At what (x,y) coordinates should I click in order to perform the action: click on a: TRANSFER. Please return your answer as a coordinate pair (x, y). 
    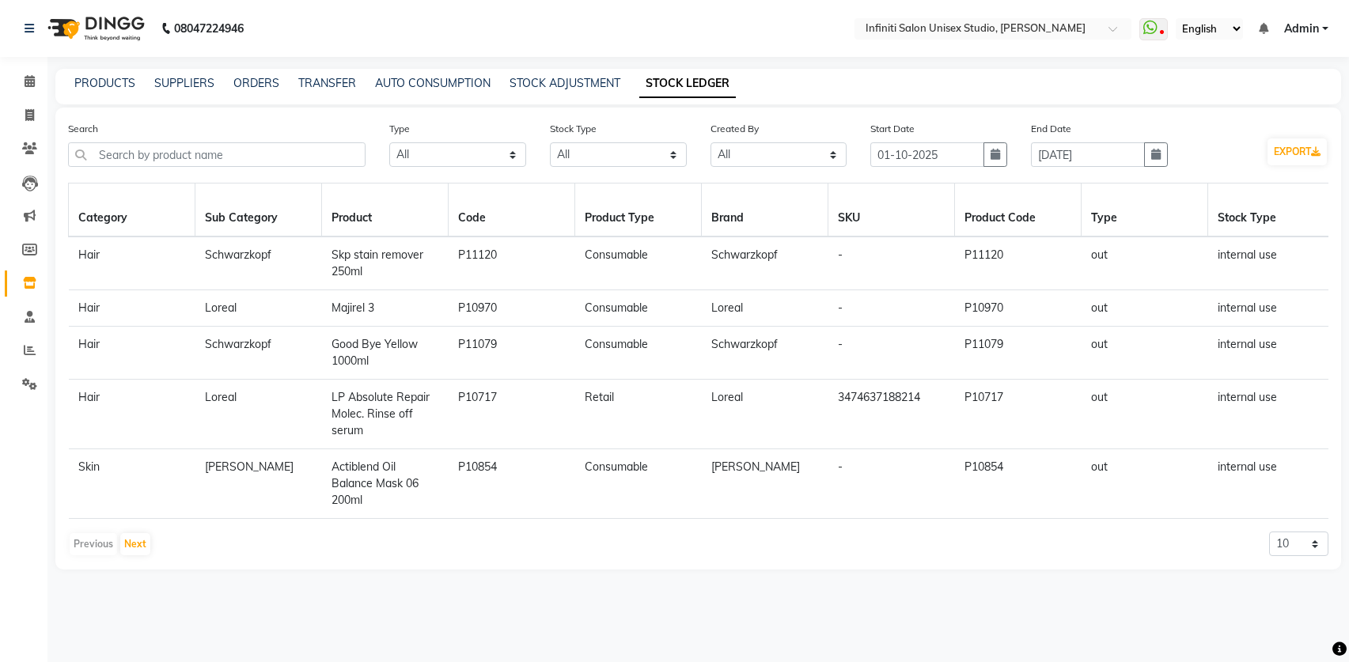
    Looking at the image, I should click on (327, 83).